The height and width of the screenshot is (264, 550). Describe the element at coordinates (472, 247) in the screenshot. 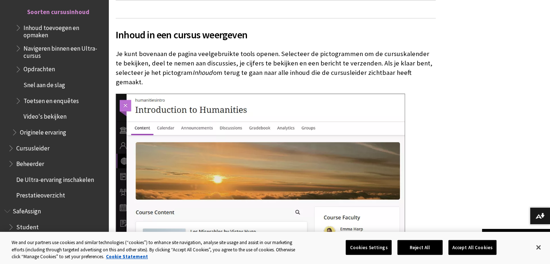

I see `button: Accept All Cookies` at that location.